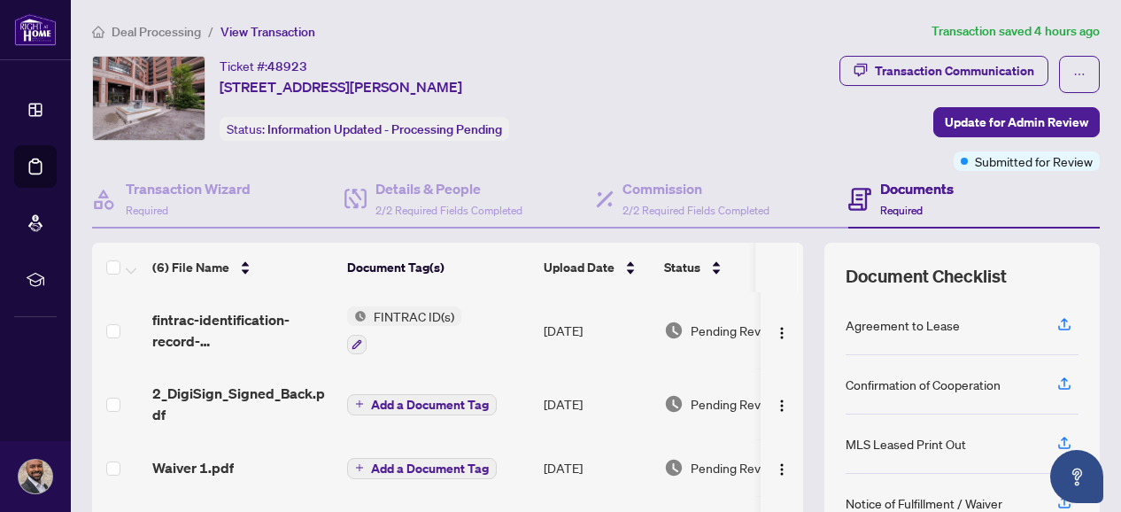 The width and height of the screenshot is (1121, 512). Describe the element at coordinates (682, 267) in the screenshot. I see `span: Status` at that location.